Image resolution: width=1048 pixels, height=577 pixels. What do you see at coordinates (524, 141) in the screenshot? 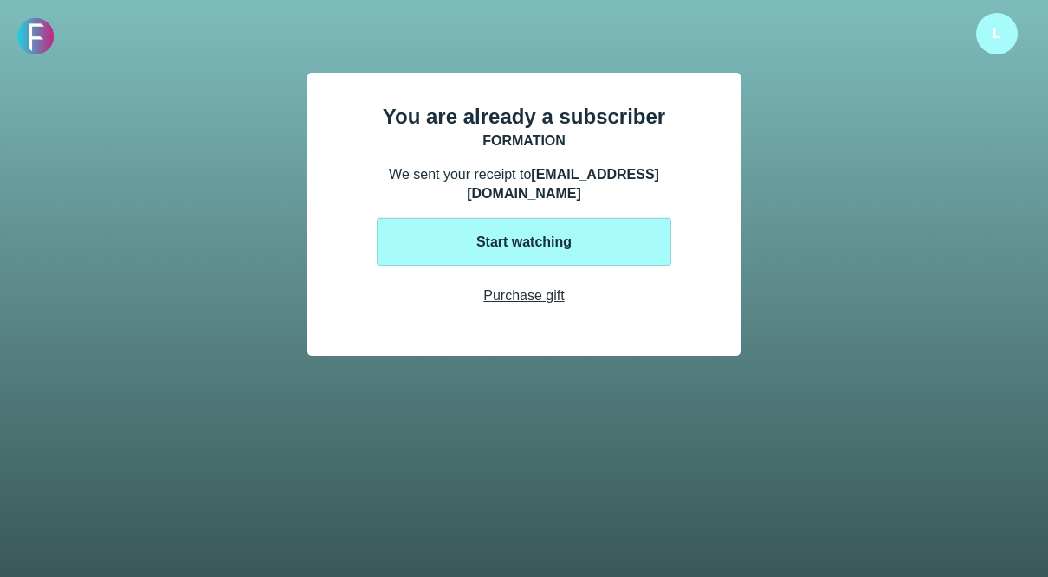
I see `div: FORMATION` at bounding box center [524, 141].